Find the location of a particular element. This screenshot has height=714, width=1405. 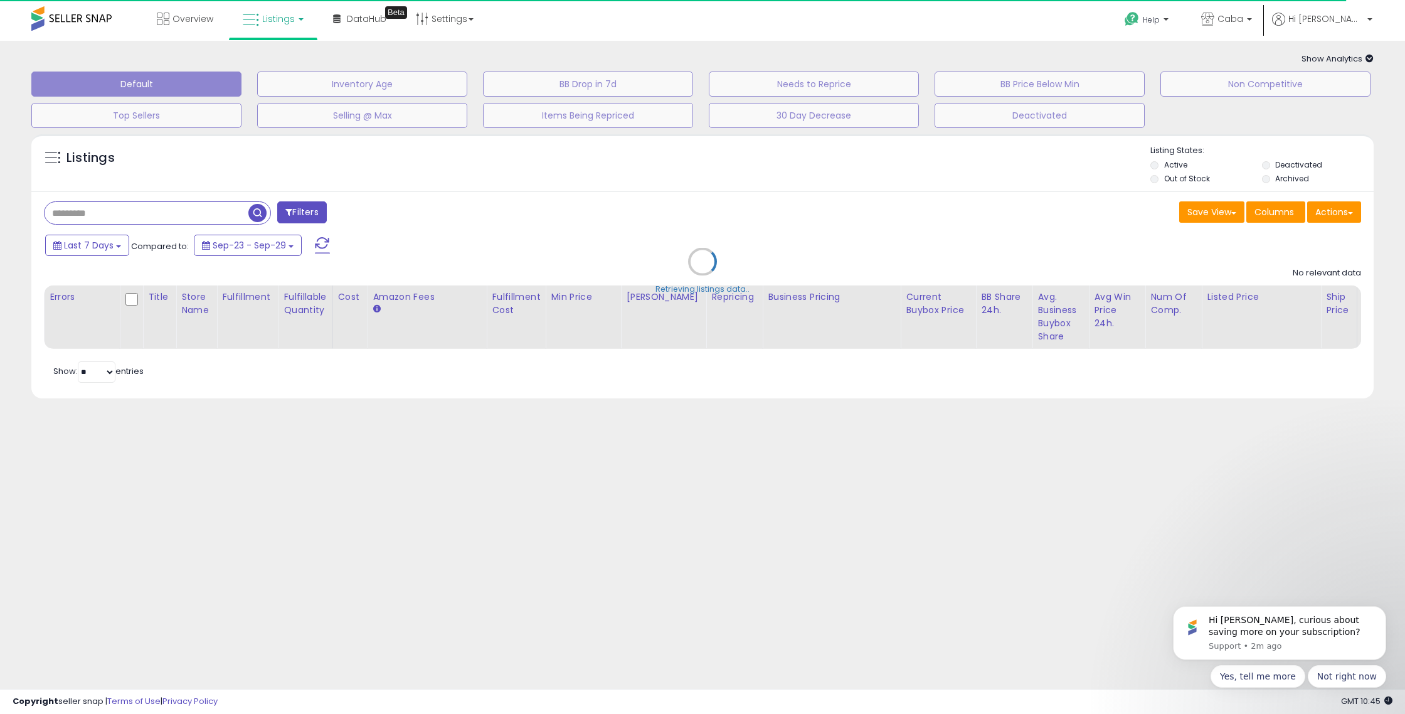

div: Retrieving listings data.. is located at coordinates (702, 289).